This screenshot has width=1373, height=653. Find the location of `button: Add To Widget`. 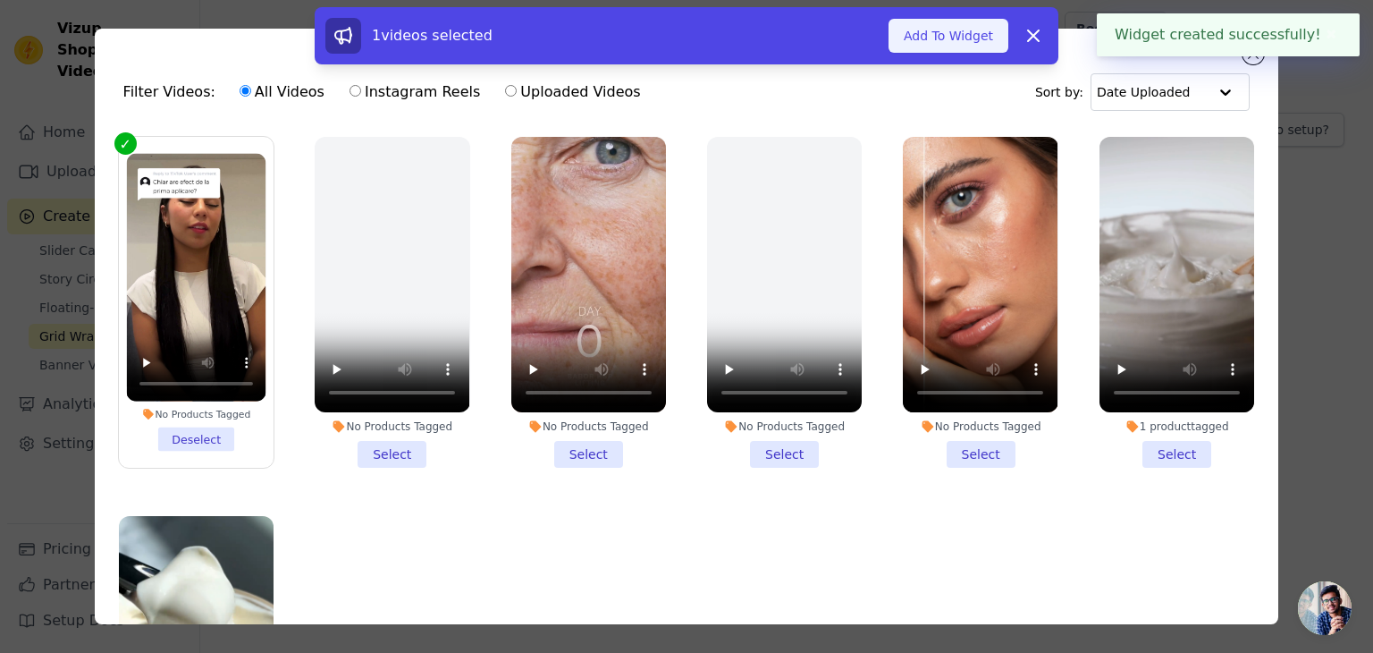

button: Add To Widget is located at coordinates (949, 36).